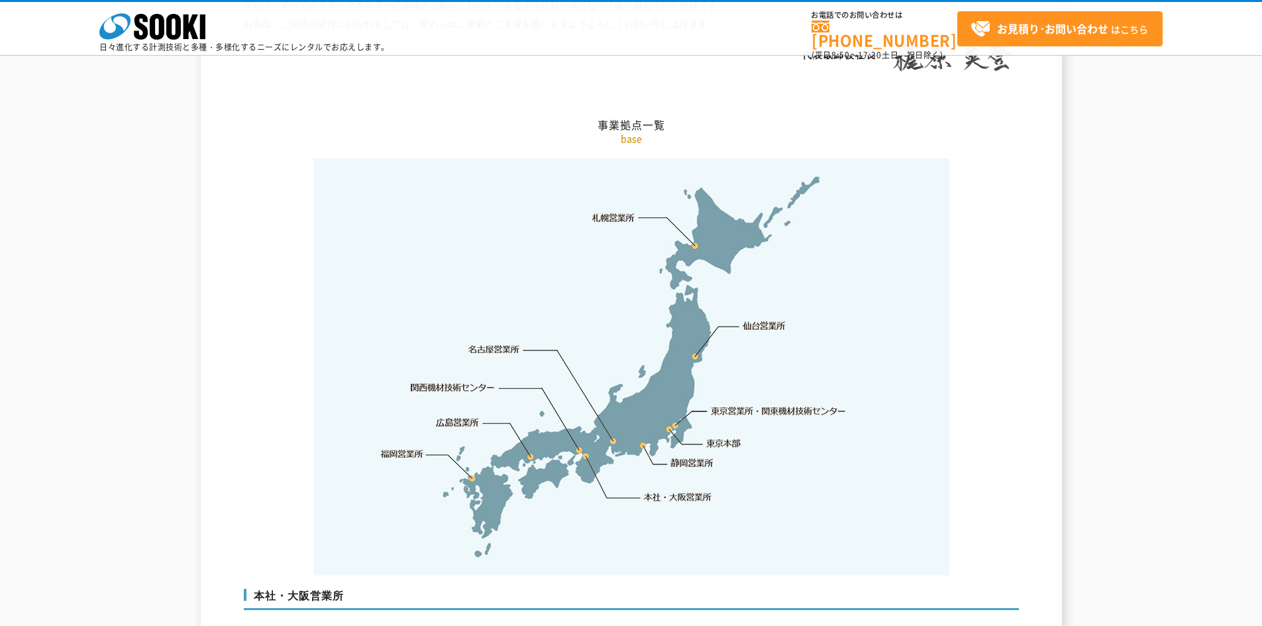 This screenshot has height=626, width=1262. I want to click on p: base, so click(631, 138).